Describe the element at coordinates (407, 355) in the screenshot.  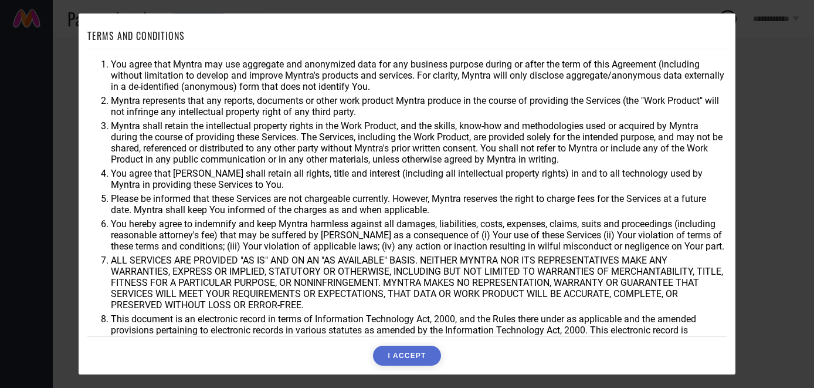
I see `button: I ACCEPT` at that location.